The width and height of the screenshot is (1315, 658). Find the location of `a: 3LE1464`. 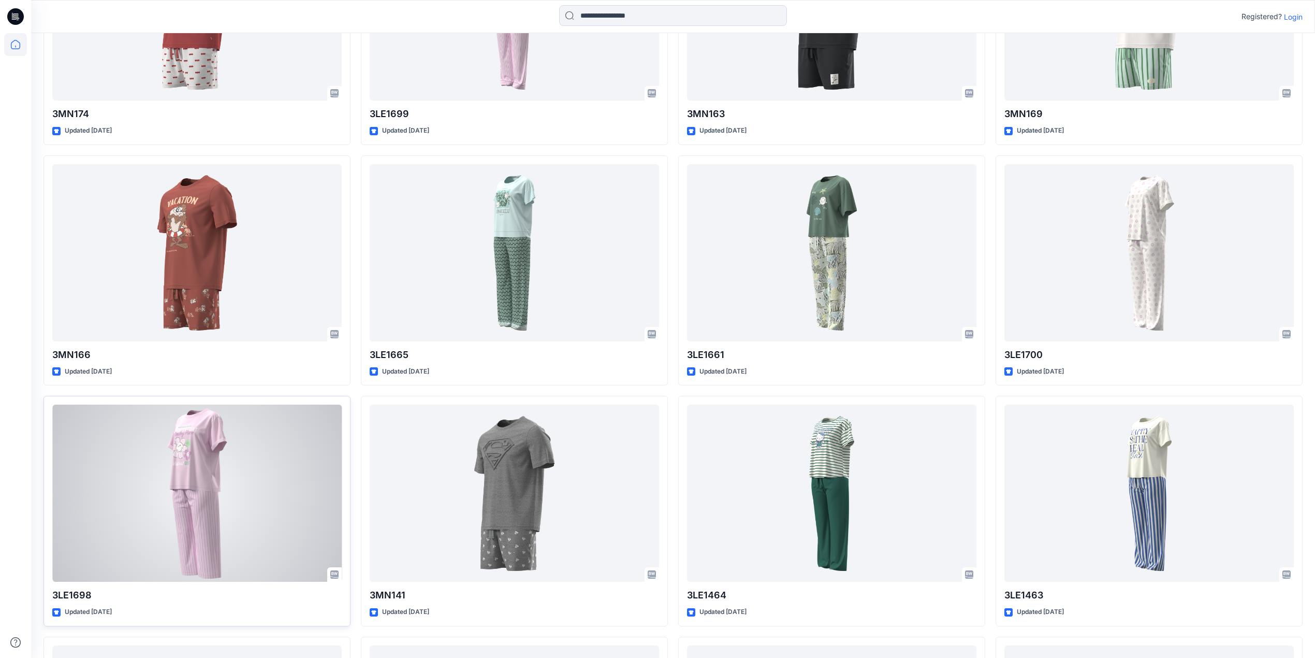

a: 3LE1464 is located at coordinates (832, 493).